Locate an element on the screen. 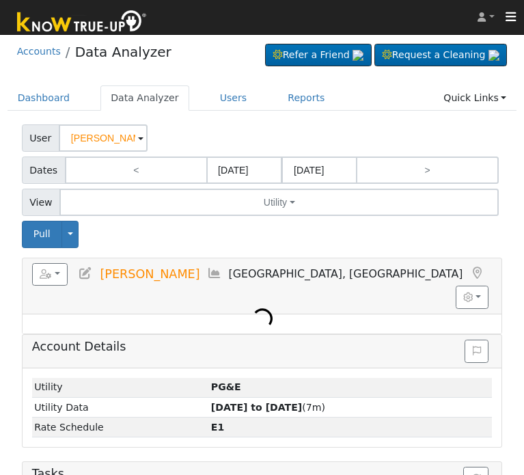 The height and width of the screenshot is (475, 524). button: Utility is located at coordinates (279, 202).